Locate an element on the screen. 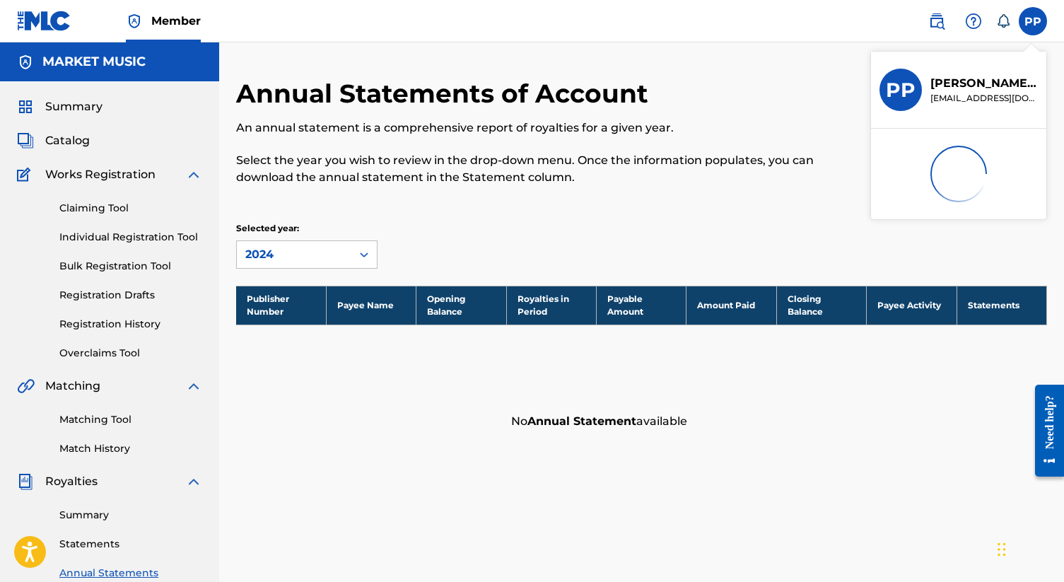 This screenshot has width=1064, height=582. th: Amount Paid is located at coordinates (731, 305).